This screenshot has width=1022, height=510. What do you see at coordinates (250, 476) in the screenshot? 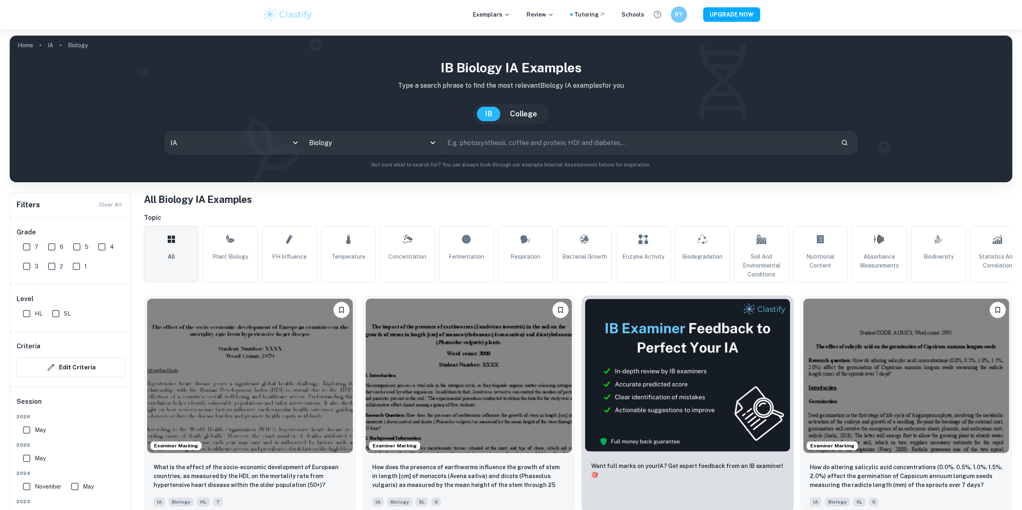
I see `p: What is the effect of the socio-economic development of European countries, as measured by the HD...` at bounding box center [250, 476].